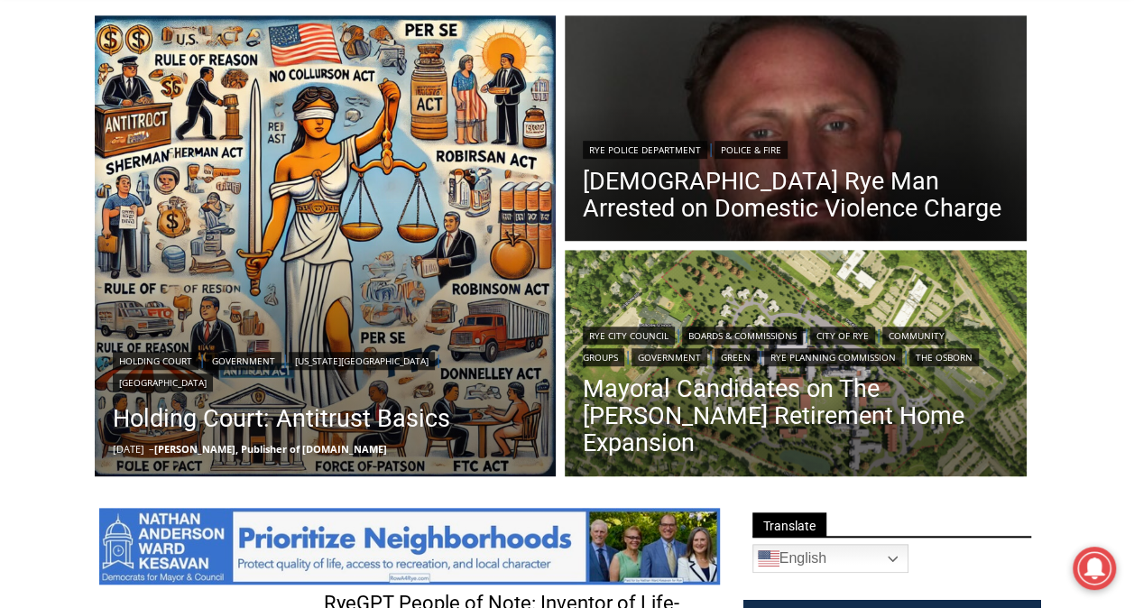 This screenshot has width=1134, height=608. What do you see at coordinates (326, 246) in the screenshot?
I see `img: Holding Court Anti Trust Basics Illustration DALLE 2025-10-14` at bounding box center [326, 246].